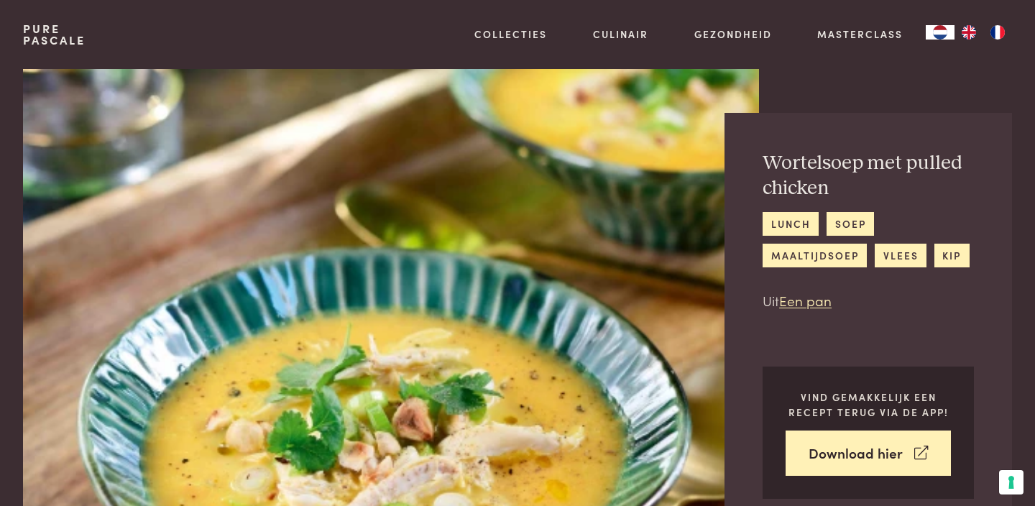 The height and width of the screenshot is (506, 1035). What do you see at coordinates (969, 32) in the screenshot?
I see `a: EN` at bounding box center [969, 32].